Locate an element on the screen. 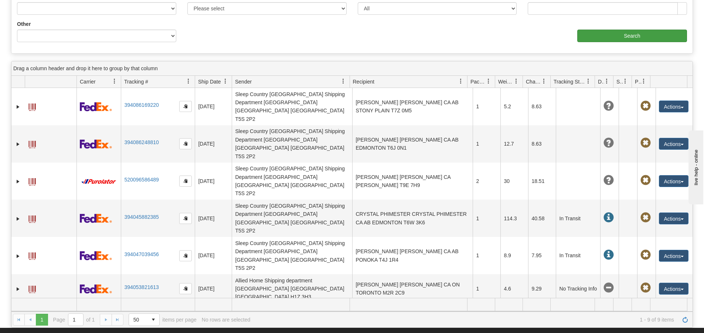  a: Tracking # filter column settings is located at coordinates (189, 81).